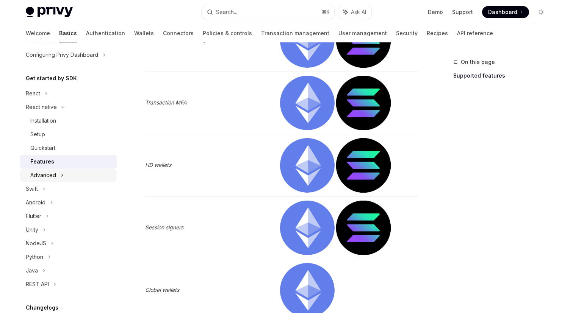  I want to click on span: ⌘ K, so click(325, 12).